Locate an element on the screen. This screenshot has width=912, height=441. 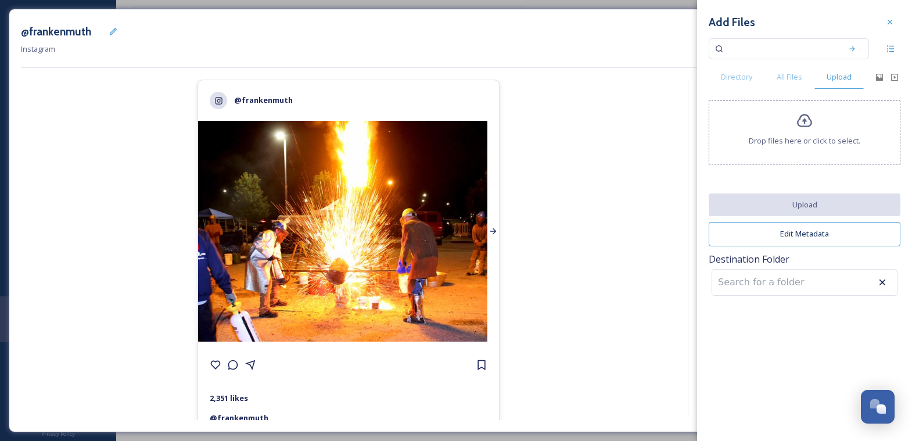
img: 3264a11f-af1e-4b6a-8cd7-57ca24d92e84.jpg is located at coordinates (349, 231).